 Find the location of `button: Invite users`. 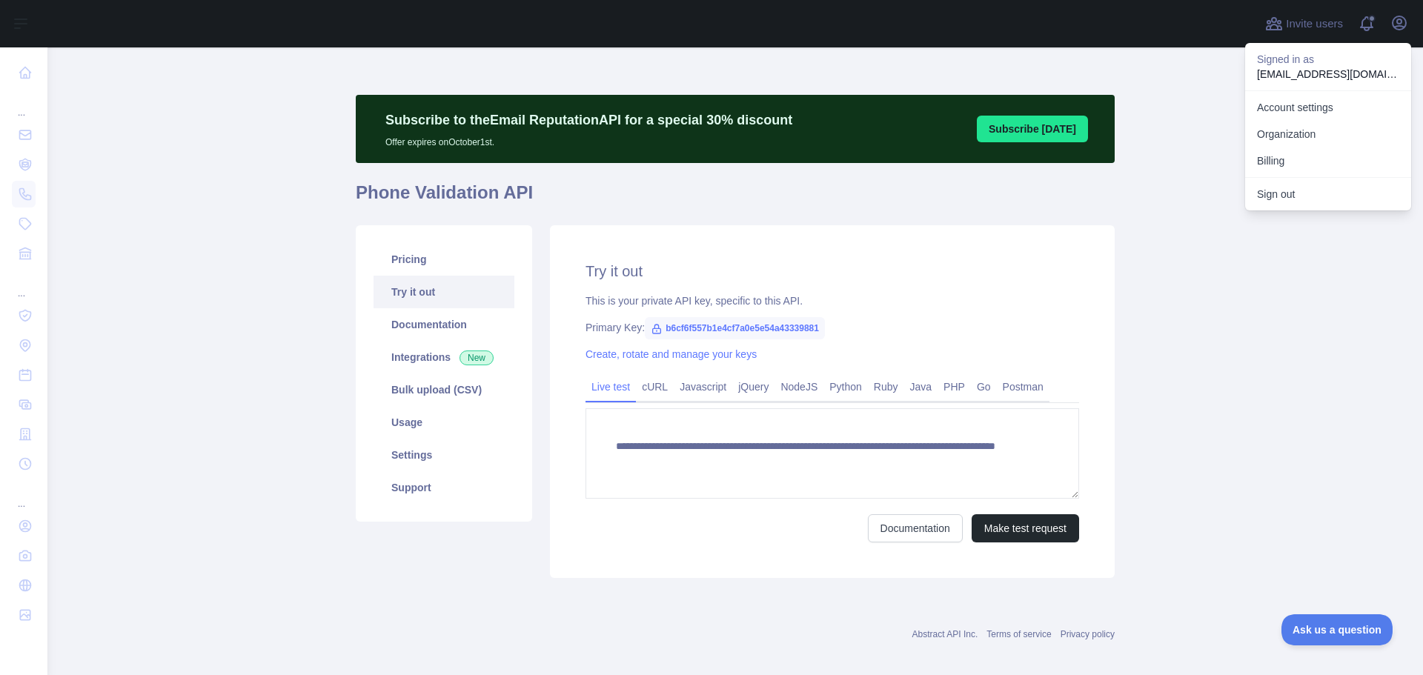

button: Invite users is located at coordinates (1304, 24).